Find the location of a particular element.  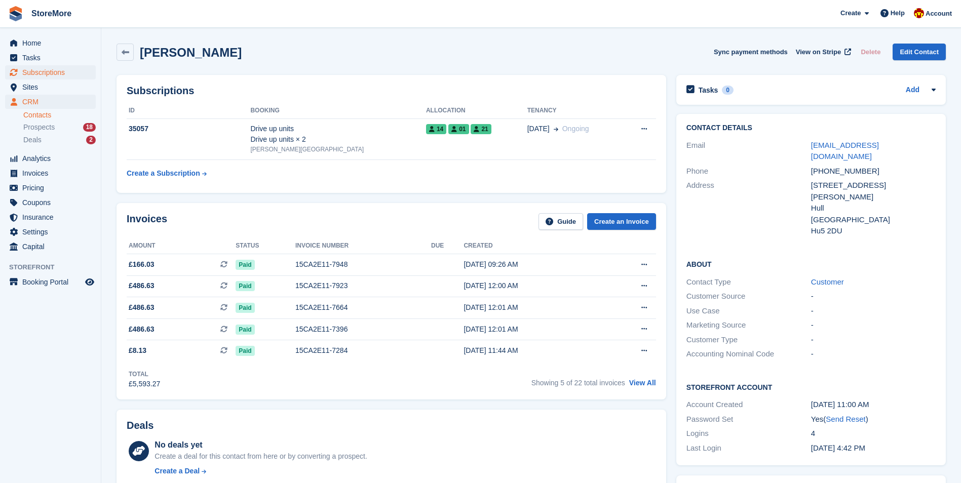

th: Created is located at coordinates (532, 246).